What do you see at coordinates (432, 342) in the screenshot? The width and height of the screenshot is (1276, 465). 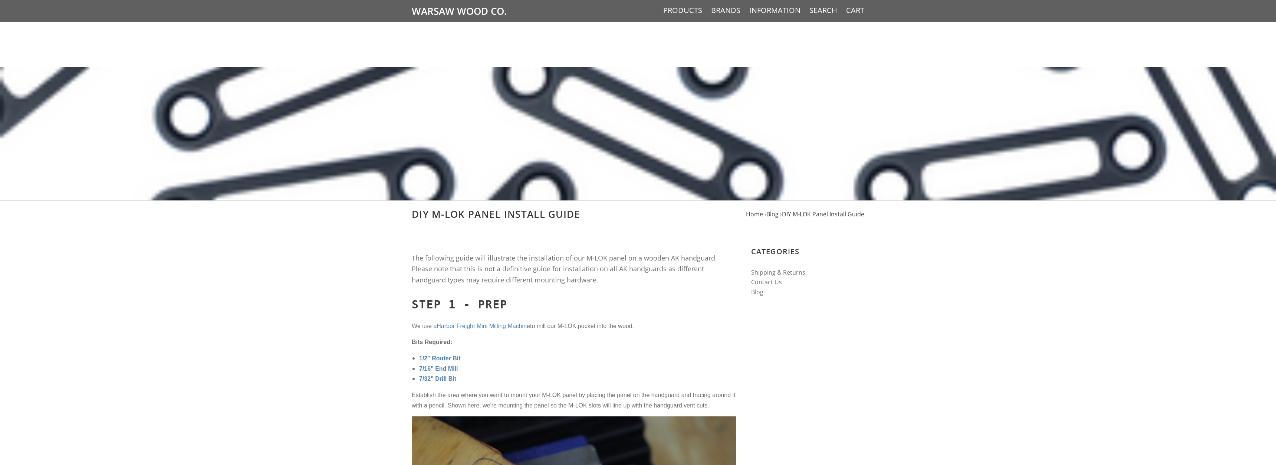 I see `span: Bits Required:` at bounding box center [432, 342].